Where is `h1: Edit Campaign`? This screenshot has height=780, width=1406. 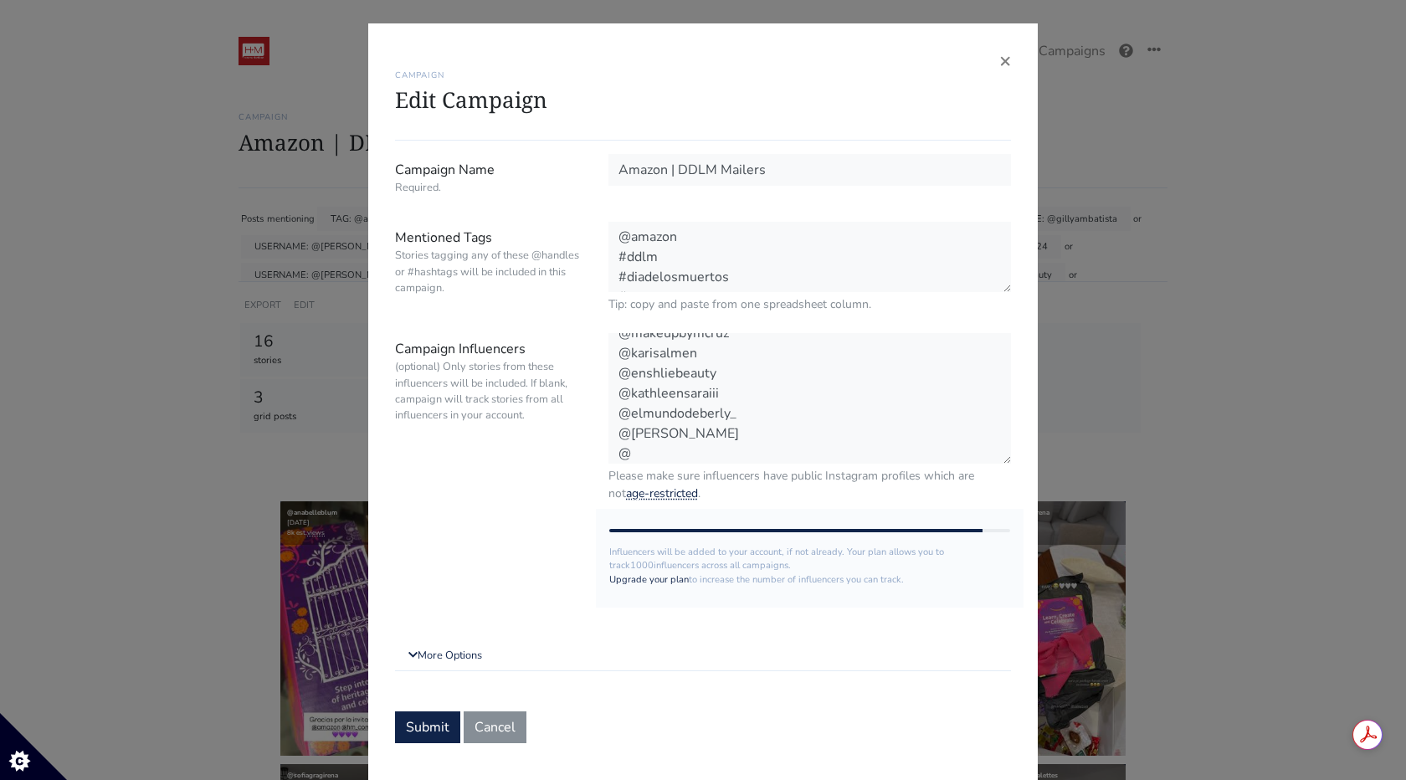 h1: Edit Campaign is located at coordinates (703, 100).